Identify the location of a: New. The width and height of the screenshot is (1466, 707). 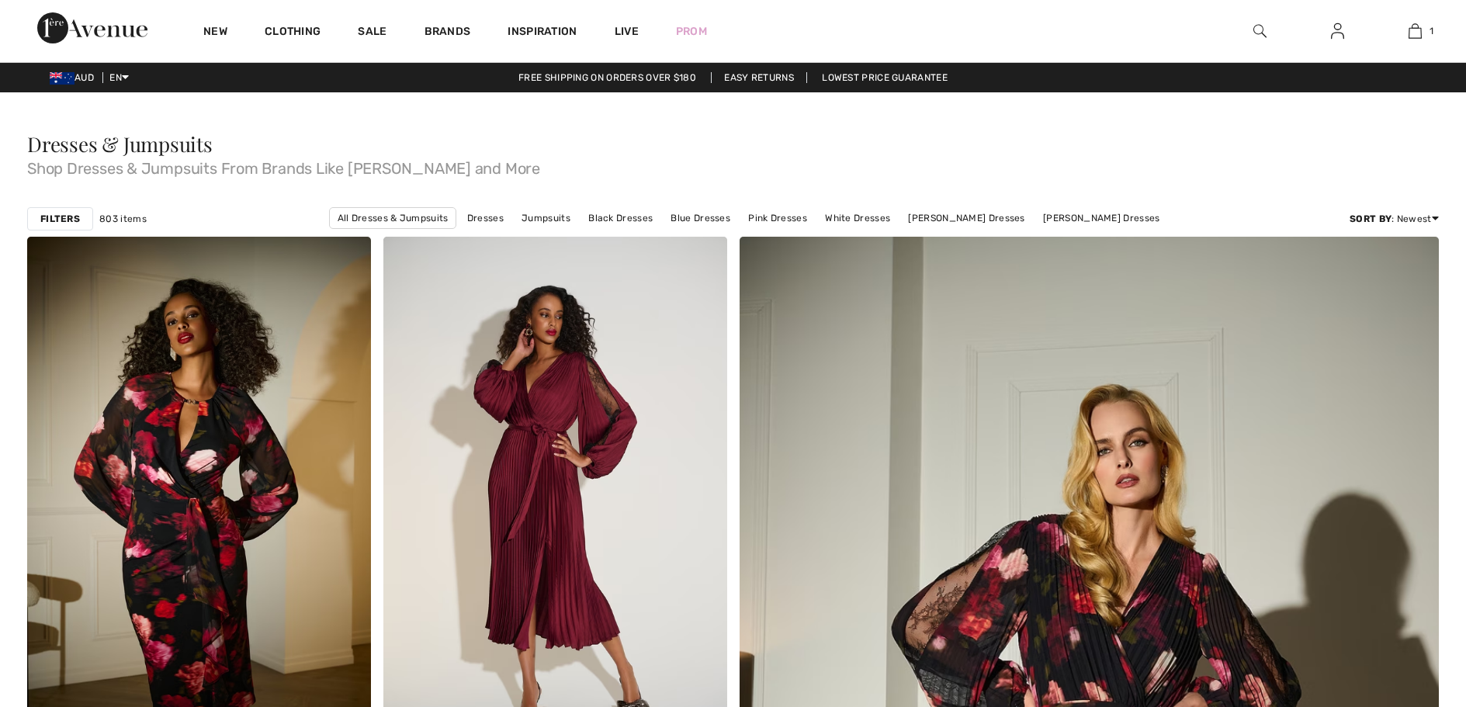
(215, 33).